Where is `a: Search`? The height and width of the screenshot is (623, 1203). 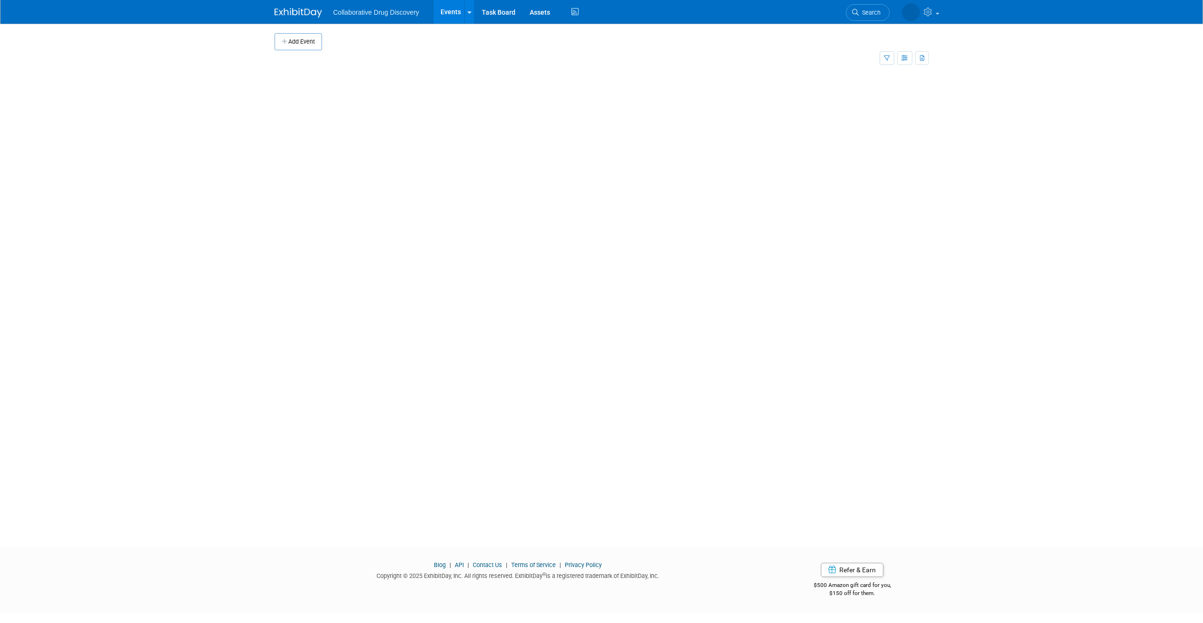 a: Search is located at coordinates (867, 12).